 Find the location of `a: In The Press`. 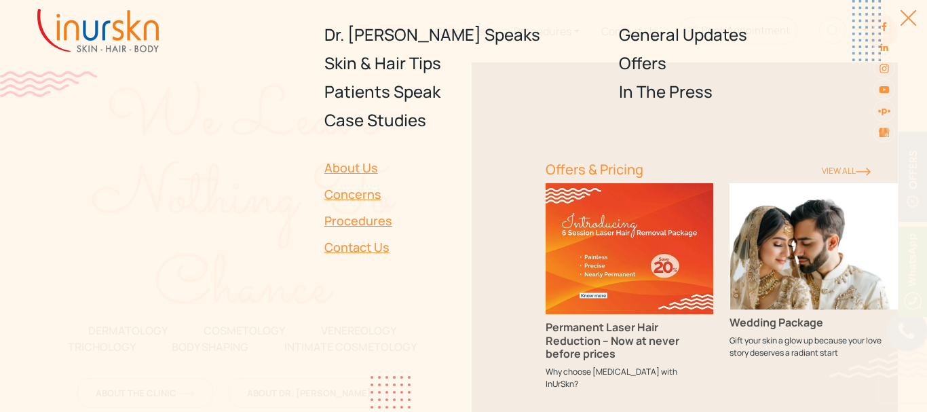

a: In The Press is located at coordinates (758, 92).